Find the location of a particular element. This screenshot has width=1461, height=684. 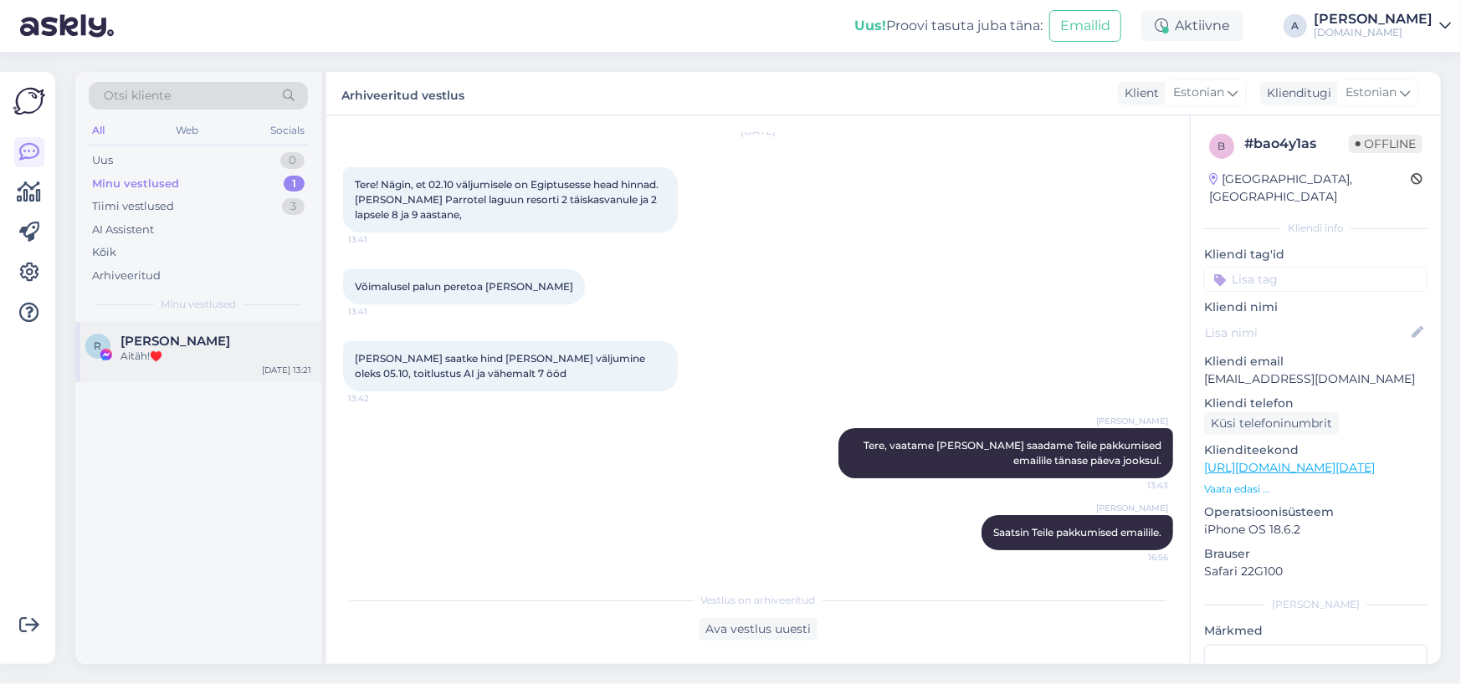

div: Aktiivne is located at coordinates (1192, 26).